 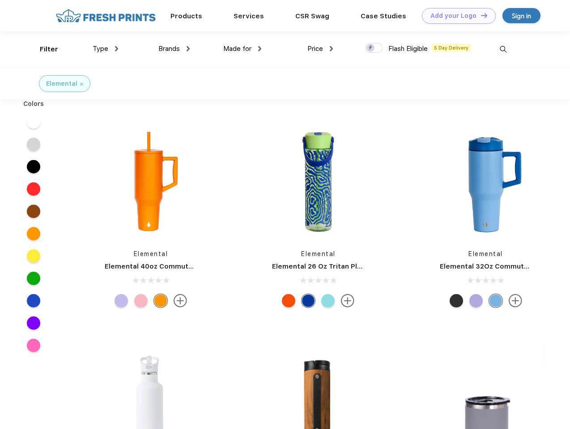 What do you see at coordinates (34, 104) in the screenshot?
I see `div: Colors` at bounding box center [34, 104].